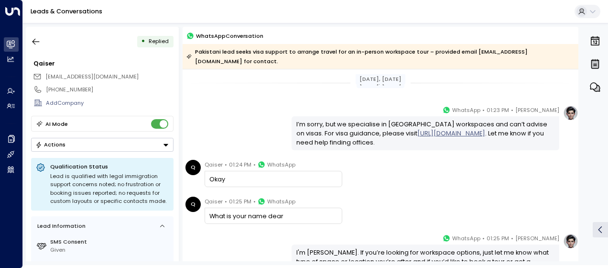  Describe the element at coordinates (66, 11) in the screenshot. I see `a: Leads & Conversations` at that location.